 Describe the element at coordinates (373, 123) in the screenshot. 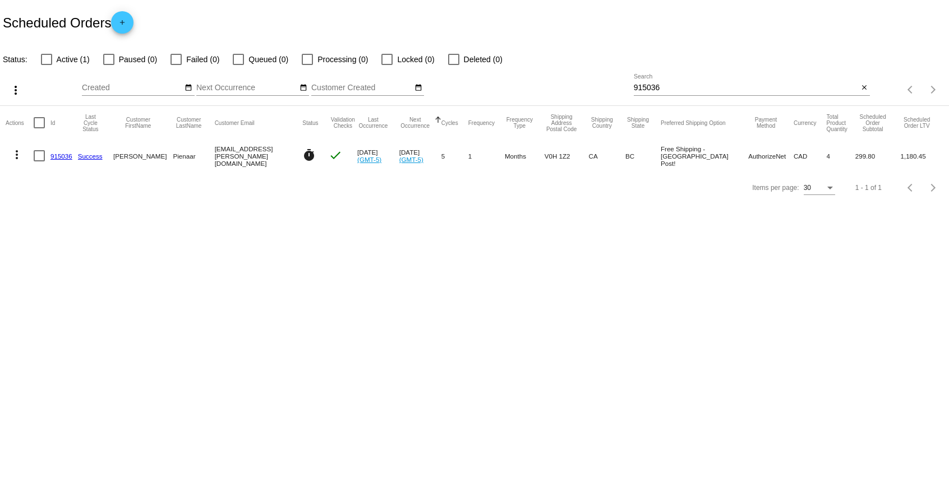

I see `button: Change sorting for LastOccurrenceUtc` at that location.